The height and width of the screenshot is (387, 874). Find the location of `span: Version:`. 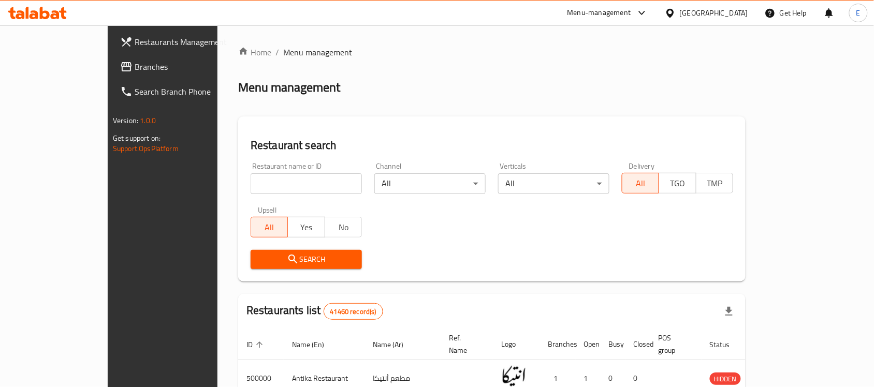

span: Version: is located at coordinates (125, 121).